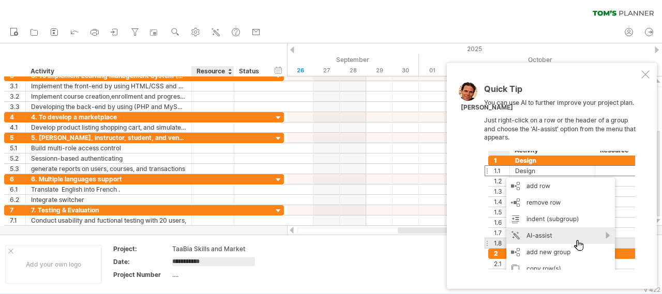 Image resolution: width=662 pixels, height=294 pixels. I want to click on div: Resource, so click(212, 71).